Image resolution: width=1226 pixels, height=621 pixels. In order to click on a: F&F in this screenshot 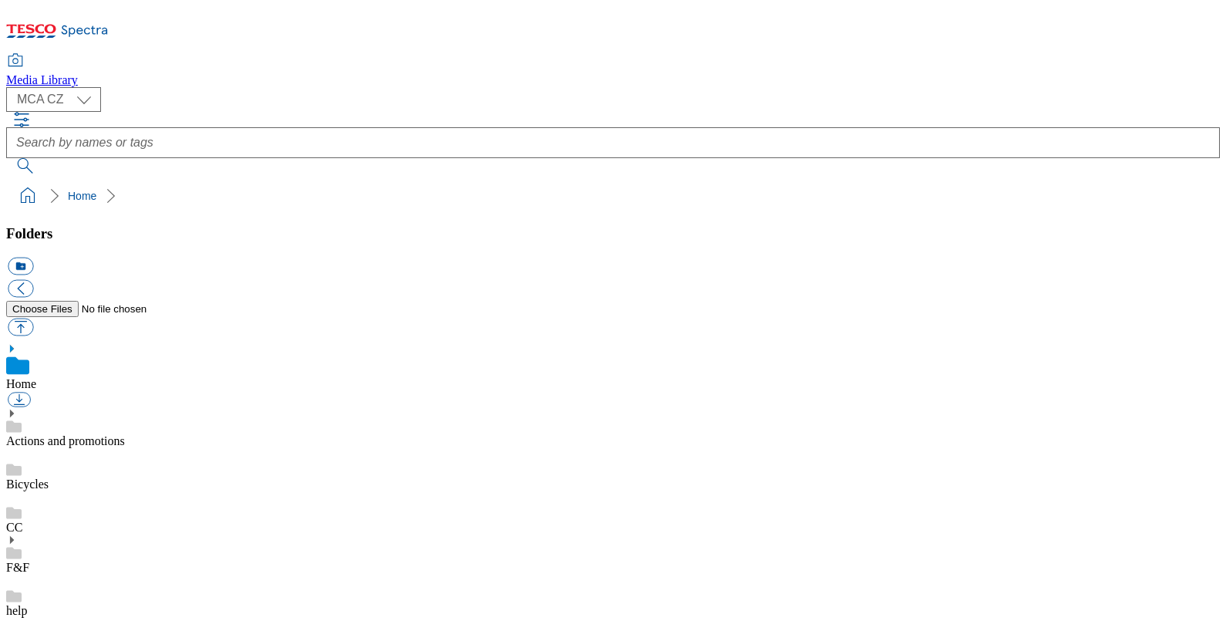, I will do `click(18, 567)`.